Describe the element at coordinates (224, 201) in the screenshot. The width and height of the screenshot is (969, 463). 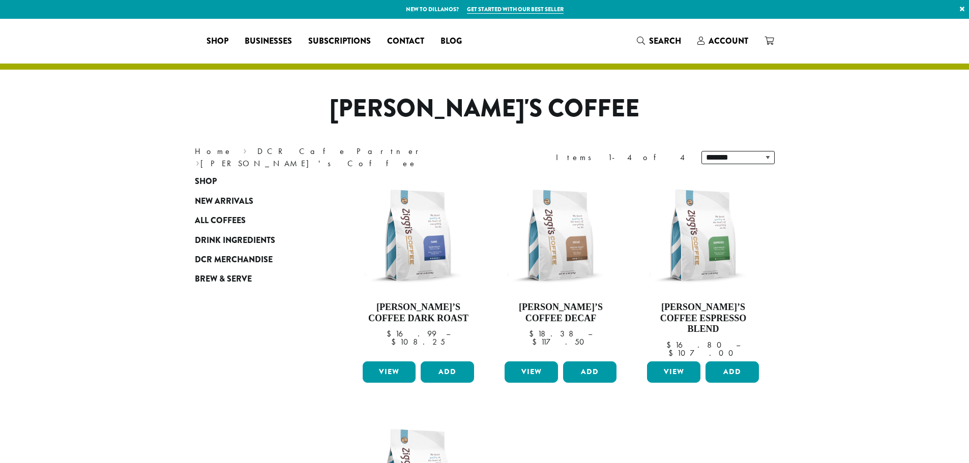
I see `span: New Arrivals` at that location.